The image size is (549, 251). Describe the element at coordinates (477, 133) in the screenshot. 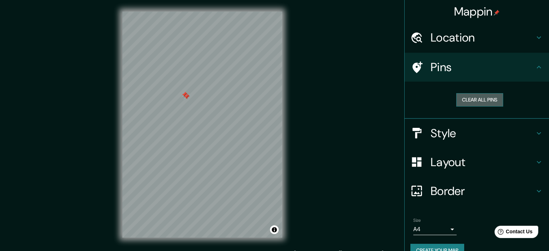

I see `div: Style` at that location.